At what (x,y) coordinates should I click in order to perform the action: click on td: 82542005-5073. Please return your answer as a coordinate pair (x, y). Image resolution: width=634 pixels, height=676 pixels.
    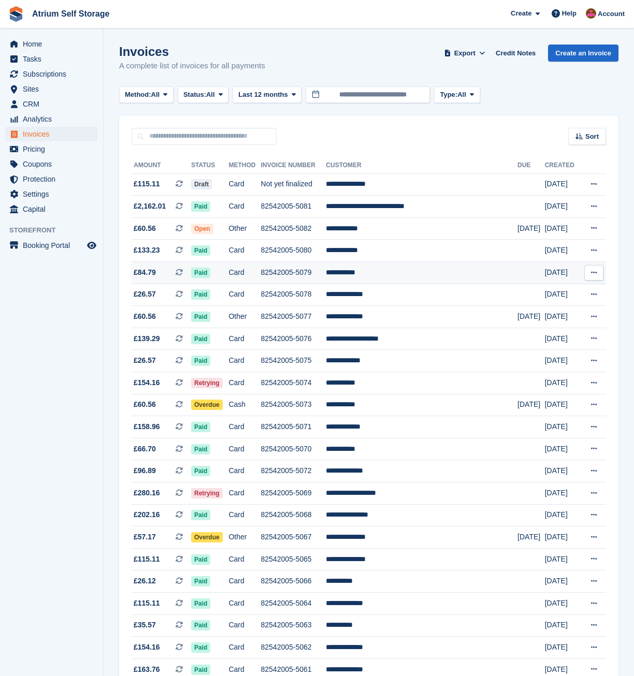
    Looking at the image, I should click on (294, 405).